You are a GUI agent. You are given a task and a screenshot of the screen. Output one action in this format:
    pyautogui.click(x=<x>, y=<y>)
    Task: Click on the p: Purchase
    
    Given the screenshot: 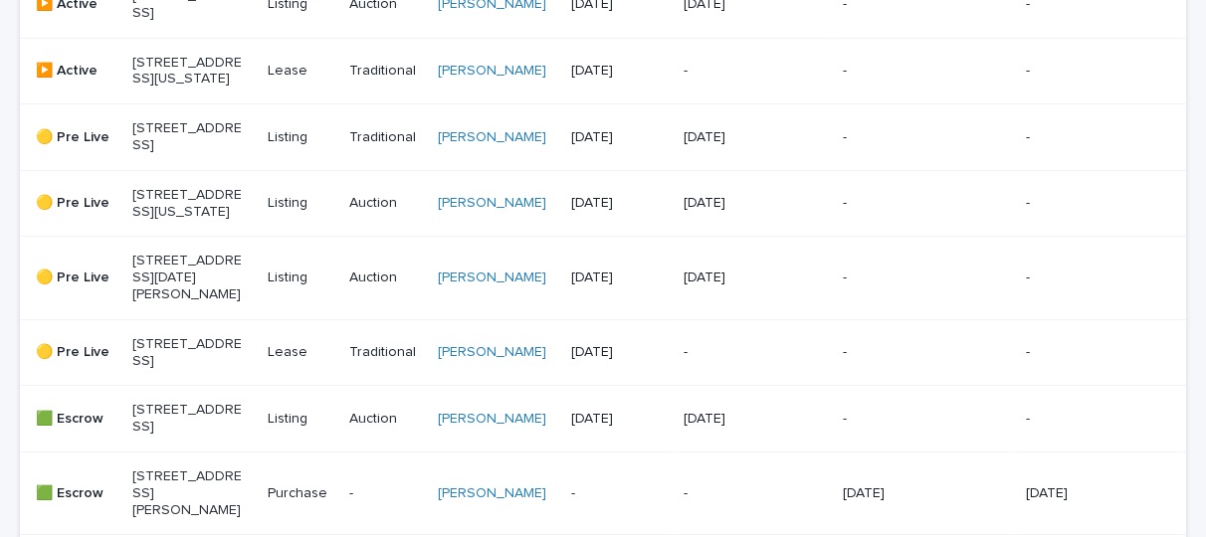 What is the action you would take?
    pyautogui.click(x=300, y=494)
    